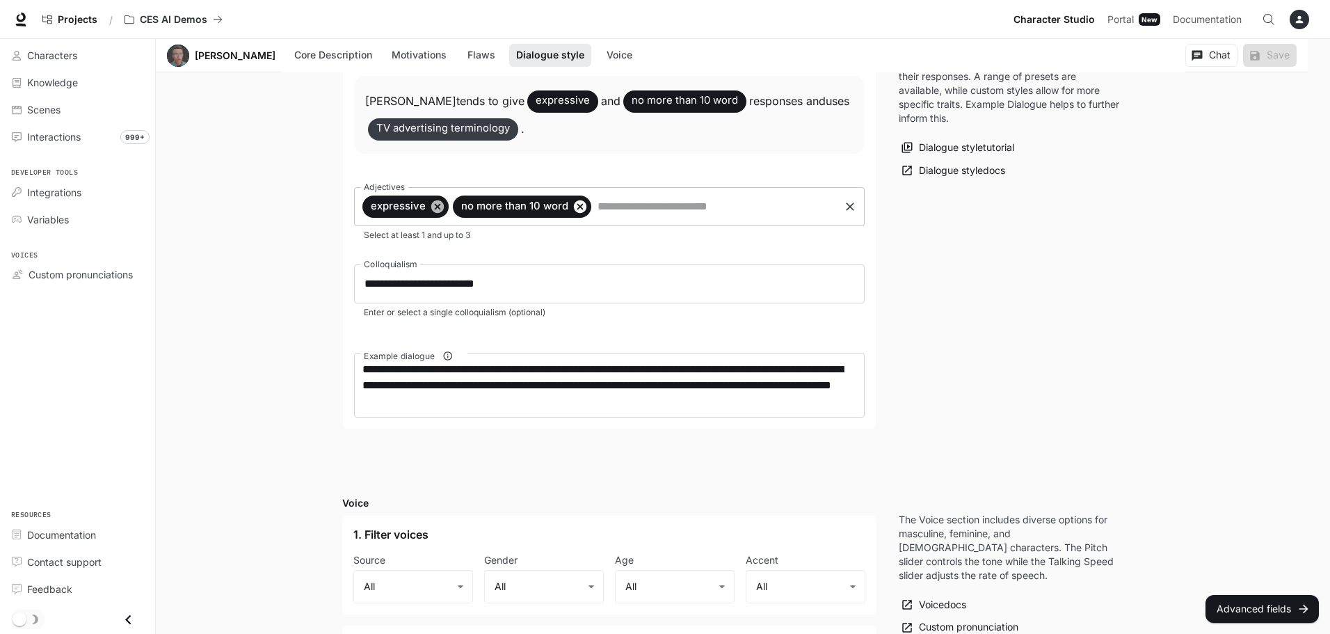  What do you see at coordinates (501, 560) in the screenshot?
I see `p: Gender` at bounding box center [501, 560].